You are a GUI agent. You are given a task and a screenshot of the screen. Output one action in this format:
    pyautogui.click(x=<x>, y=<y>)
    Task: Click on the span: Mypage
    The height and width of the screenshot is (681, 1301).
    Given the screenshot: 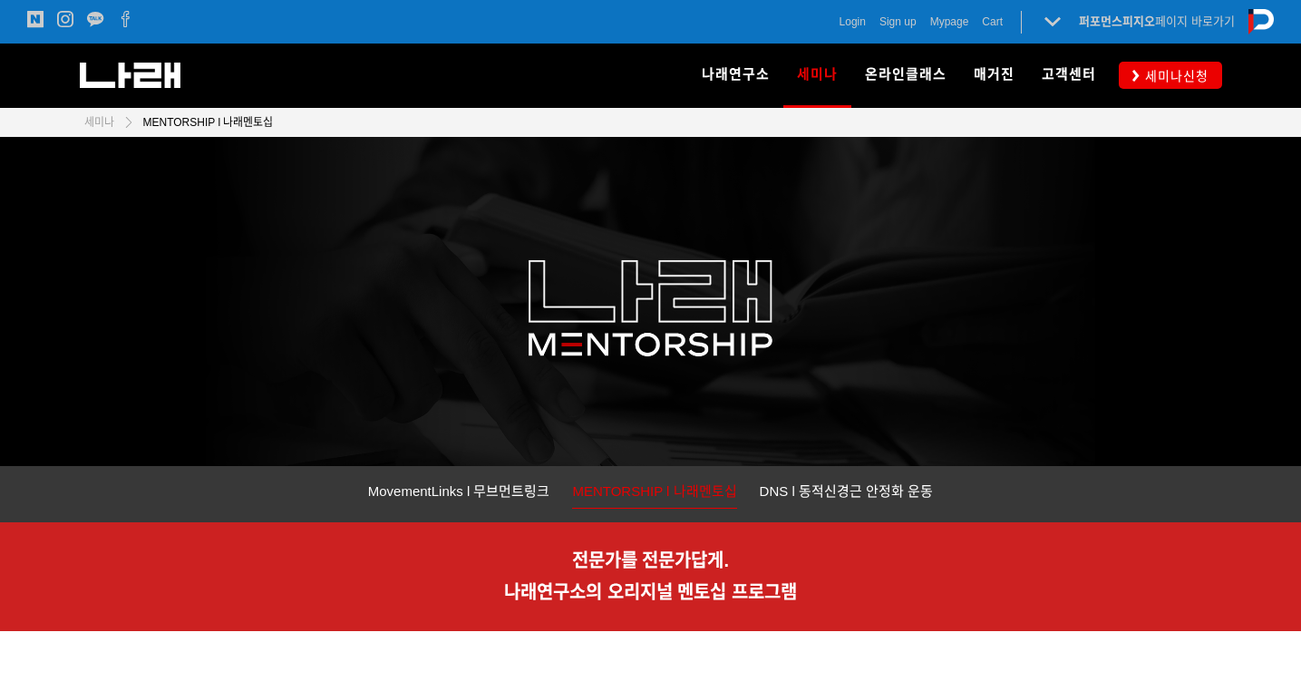 What is the action you would take?
    pyautogui.click(x=949, y=22)
    